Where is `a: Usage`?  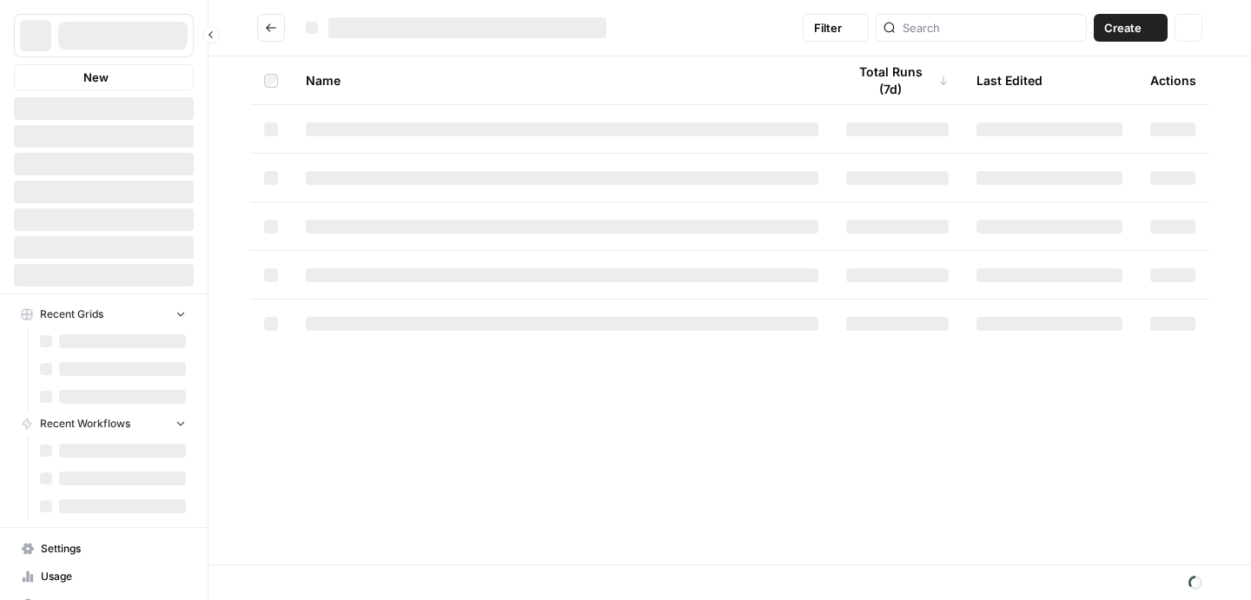 a: Usage is located at coordinates (103, 577).